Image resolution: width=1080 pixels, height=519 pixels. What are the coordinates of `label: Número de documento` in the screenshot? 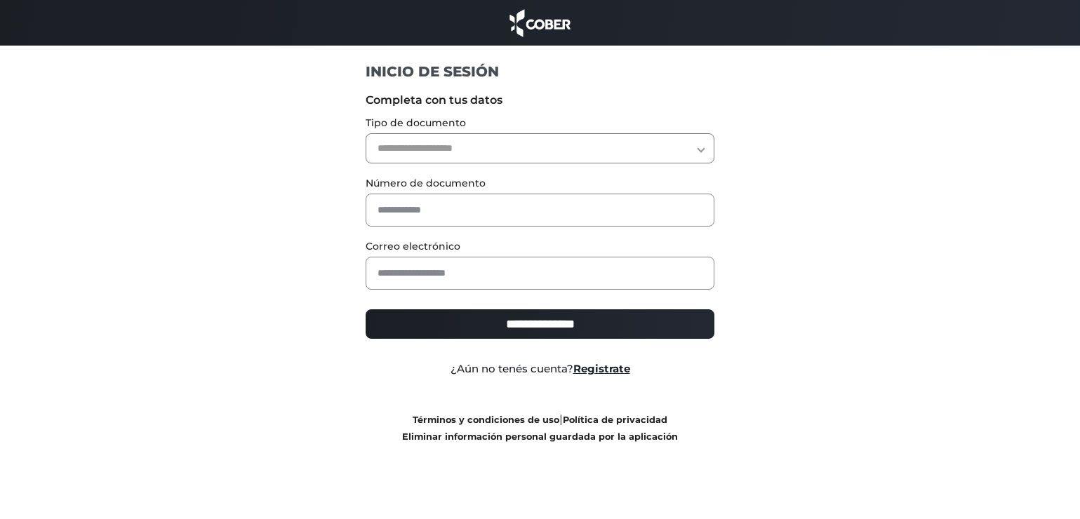 It's located at (540, 183).